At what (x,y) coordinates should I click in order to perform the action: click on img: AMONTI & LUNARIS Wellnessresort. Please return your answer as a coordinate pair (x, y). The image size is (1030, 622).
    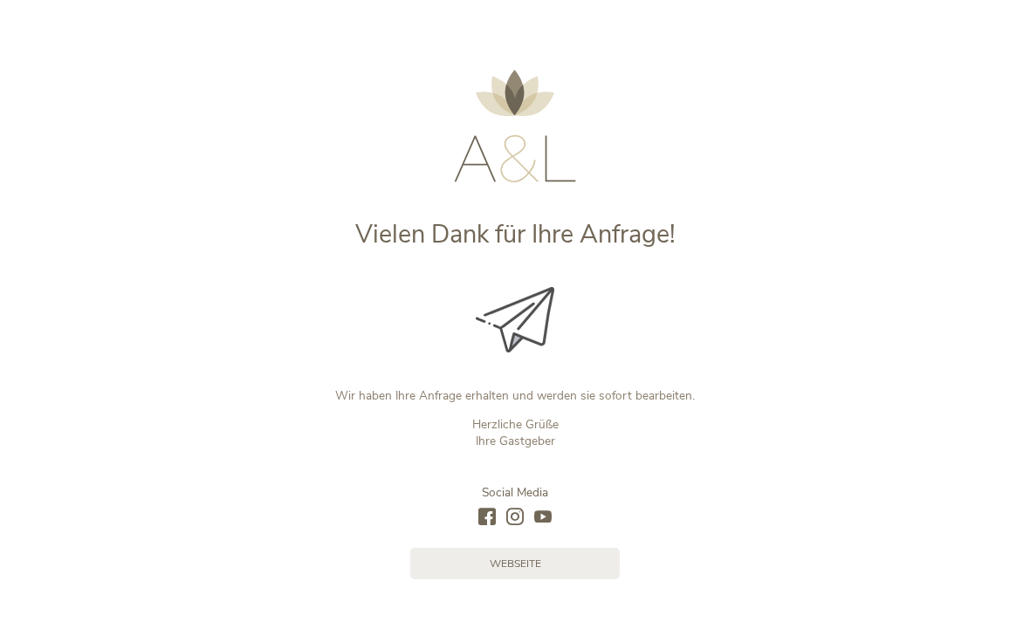
    Looking at the image, I should click on (515, 126).